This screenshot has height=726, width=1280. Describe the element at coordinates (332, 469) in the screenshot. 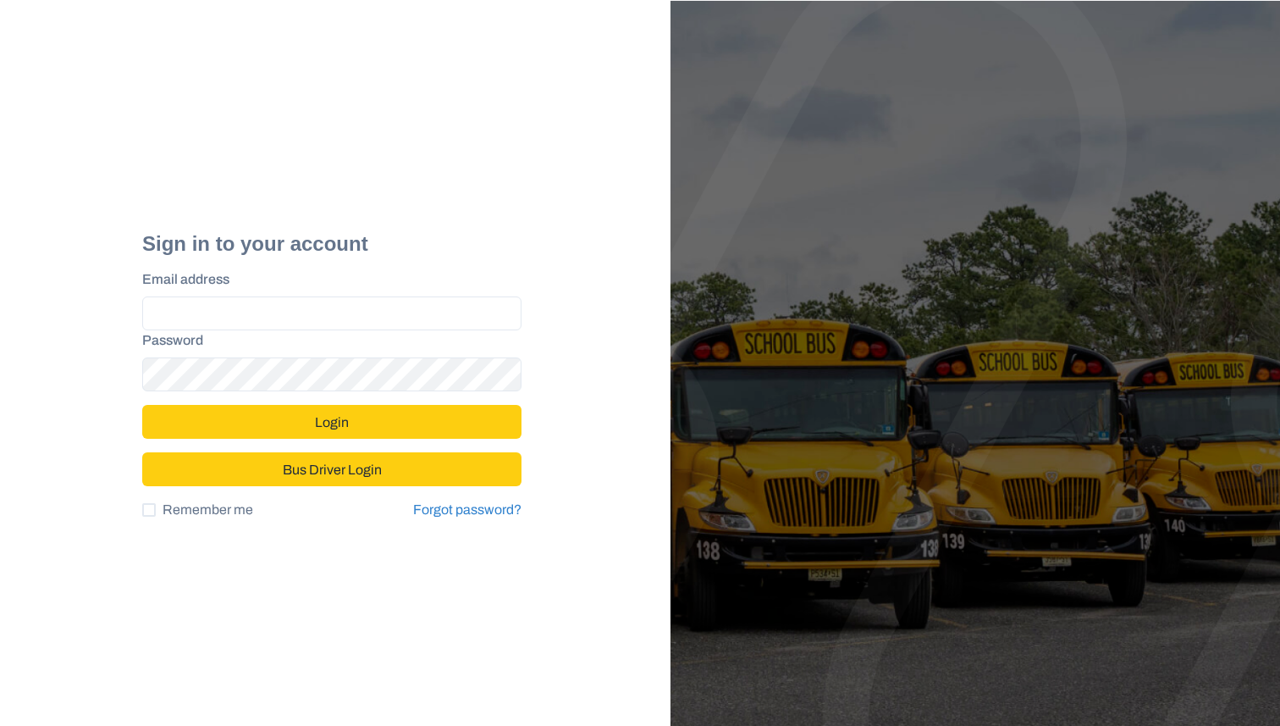

I see `button: Bus Driver Login` at that location.